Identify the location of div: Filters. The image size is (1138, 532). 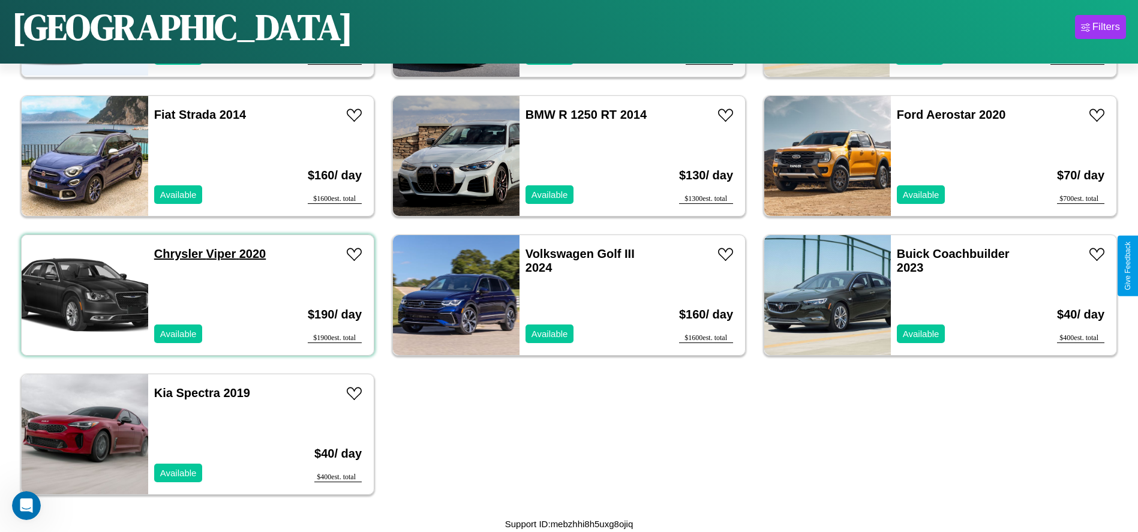
(1107, 27).